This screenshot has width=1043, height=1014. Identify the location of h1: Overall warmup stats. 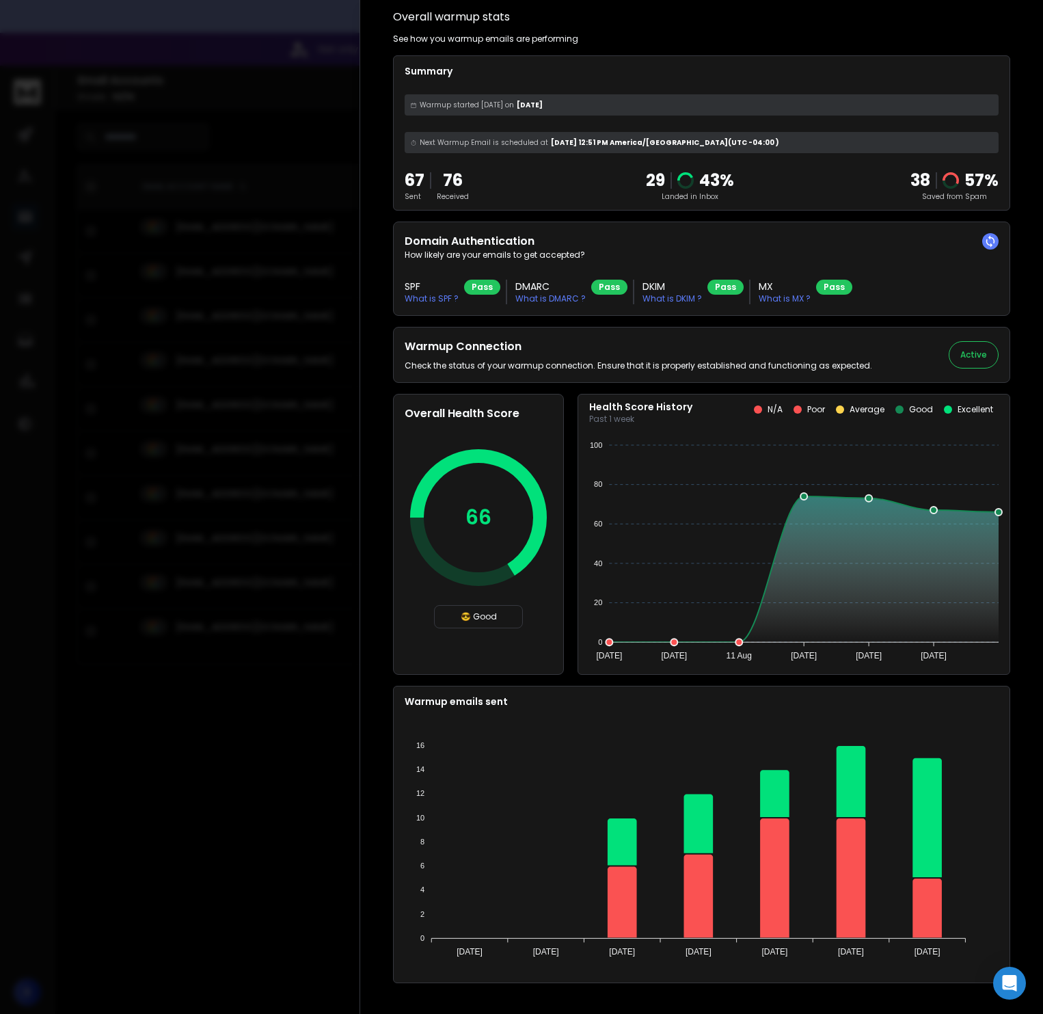
(451, 17).